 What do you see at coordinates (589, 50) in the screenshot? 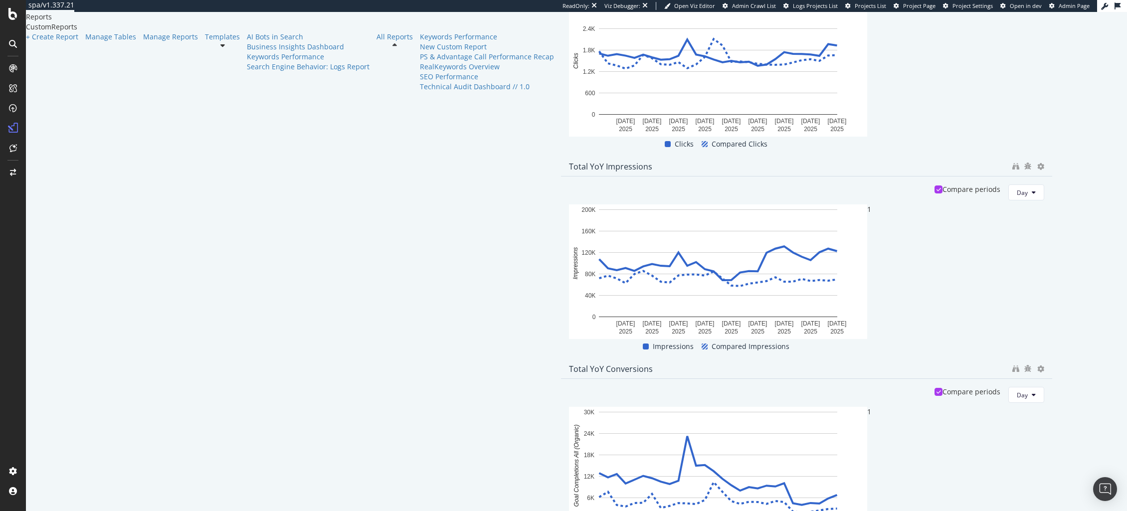
I see `text: 1.8K` at bounding box center [589, 50].